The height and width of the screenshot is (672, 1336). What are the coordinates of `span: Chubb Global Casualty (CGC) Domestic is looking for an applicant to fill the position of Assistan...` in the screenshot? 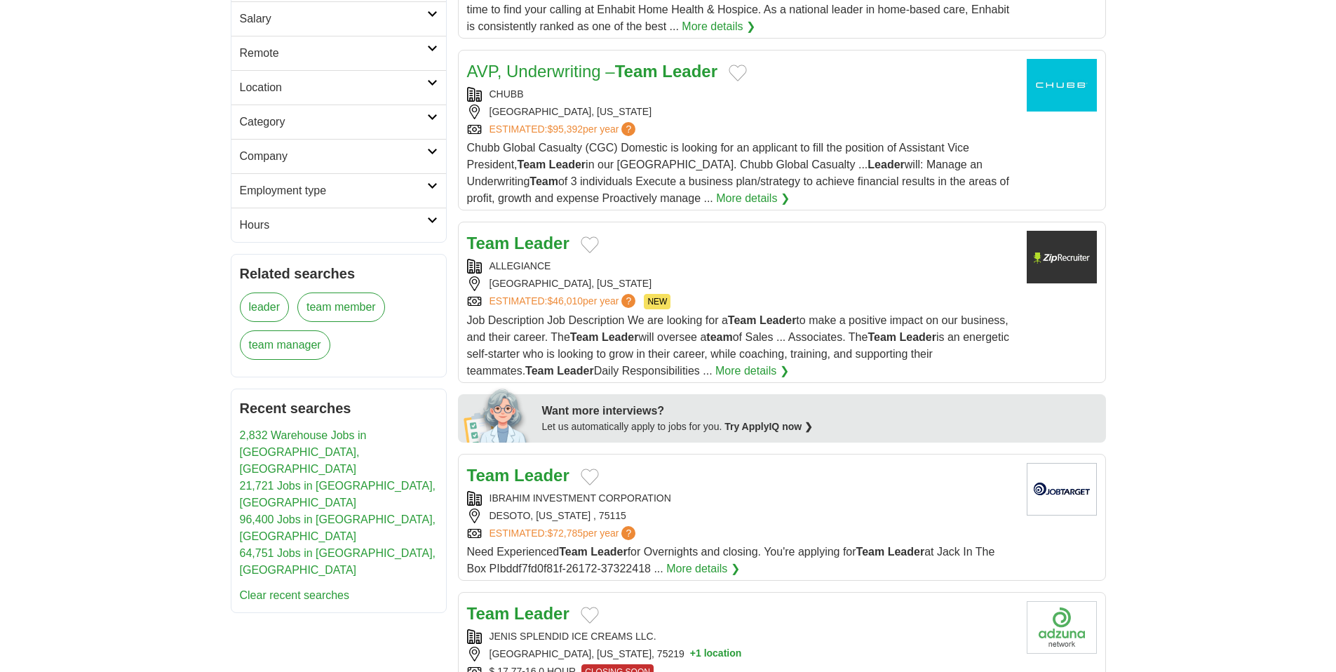 It's located at (738, 173).